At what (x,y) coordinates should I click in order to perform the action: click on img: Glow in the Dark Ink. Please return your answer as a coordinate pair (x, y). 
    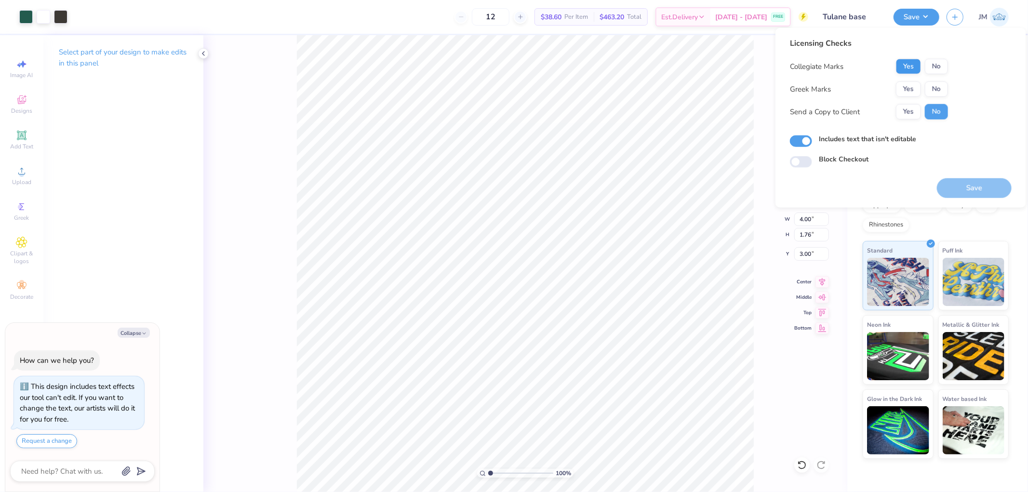
    Looking at the image, I should click on (898, 431).